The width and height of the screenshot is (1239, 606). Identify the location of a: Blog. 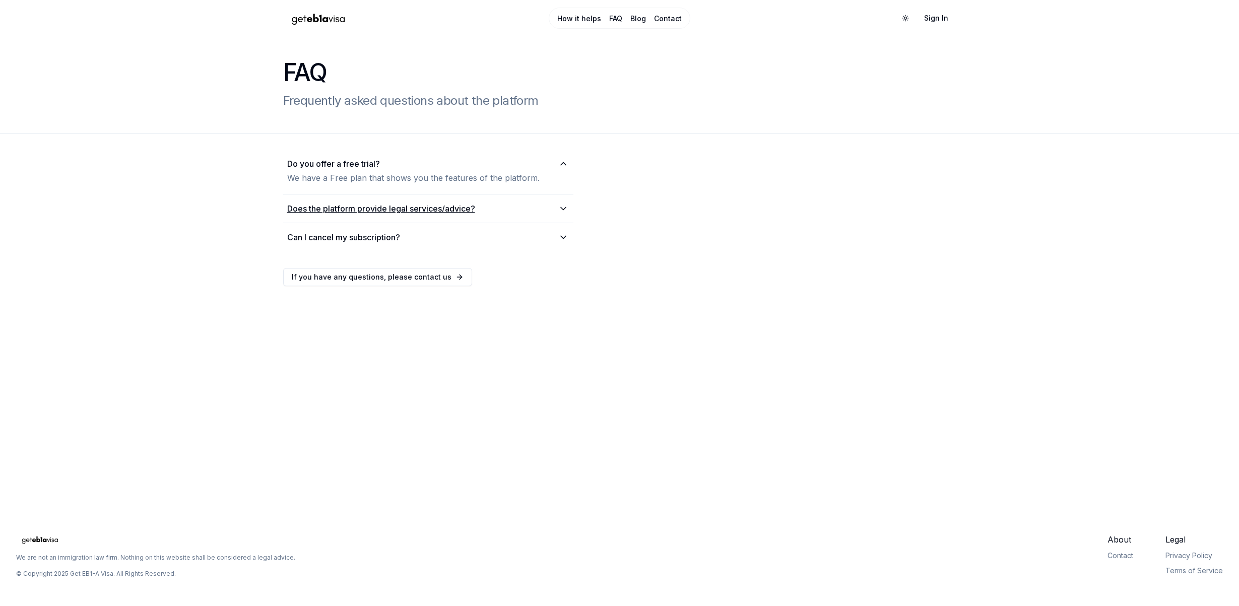
(638, 19).